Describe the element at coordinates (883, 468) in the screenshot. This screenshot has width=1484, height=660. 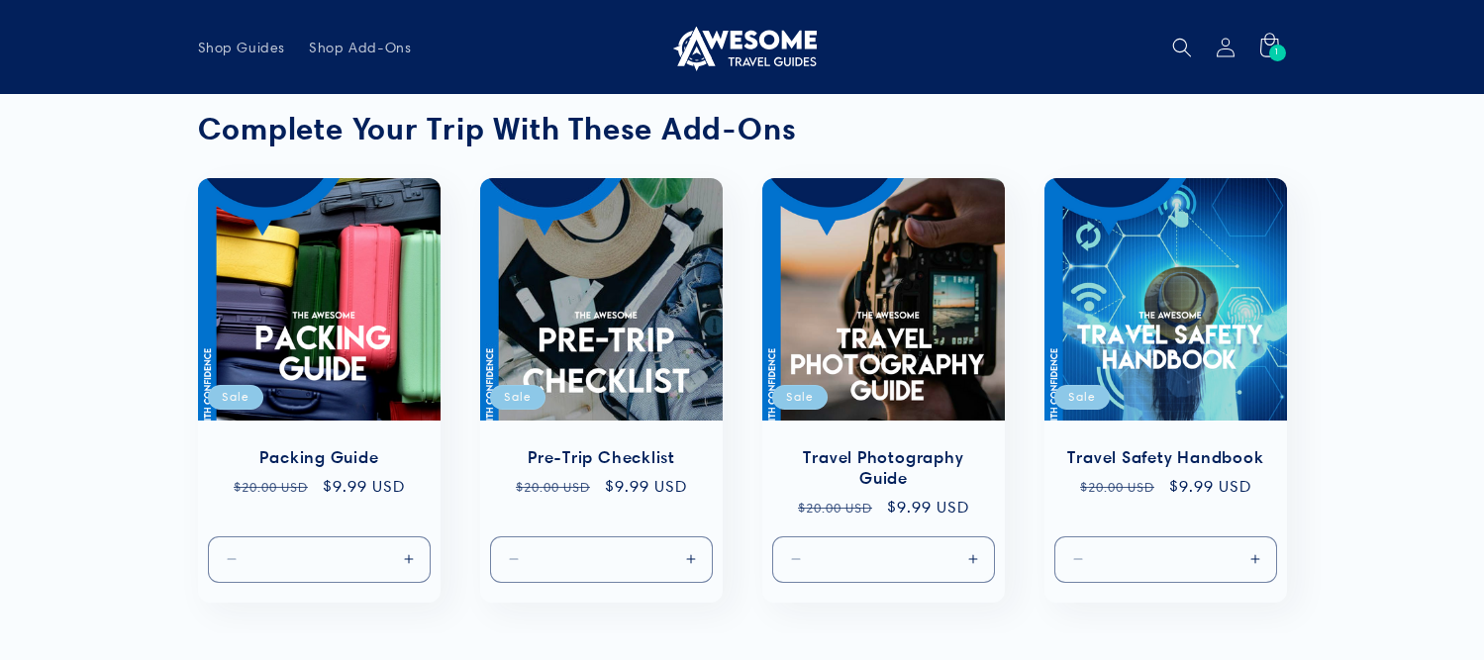
I see `a: Travel Photography Guide` at that location.